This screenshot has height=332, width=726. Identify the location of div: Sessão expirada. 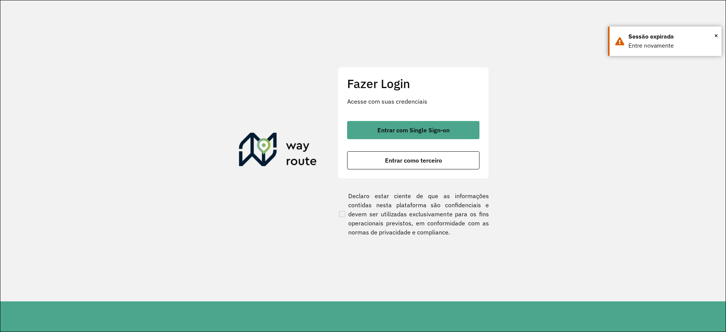
(672, 37).